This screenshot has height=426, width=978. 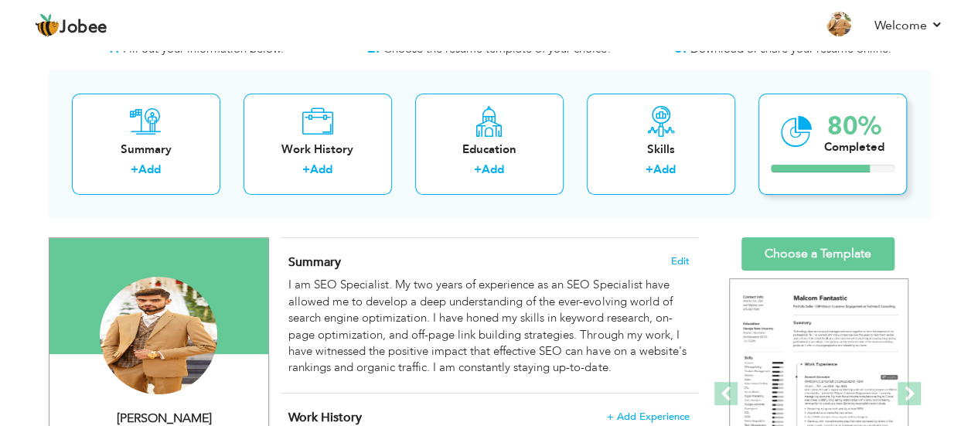 I want to click on span: Summary, so click(x=315, y=262).